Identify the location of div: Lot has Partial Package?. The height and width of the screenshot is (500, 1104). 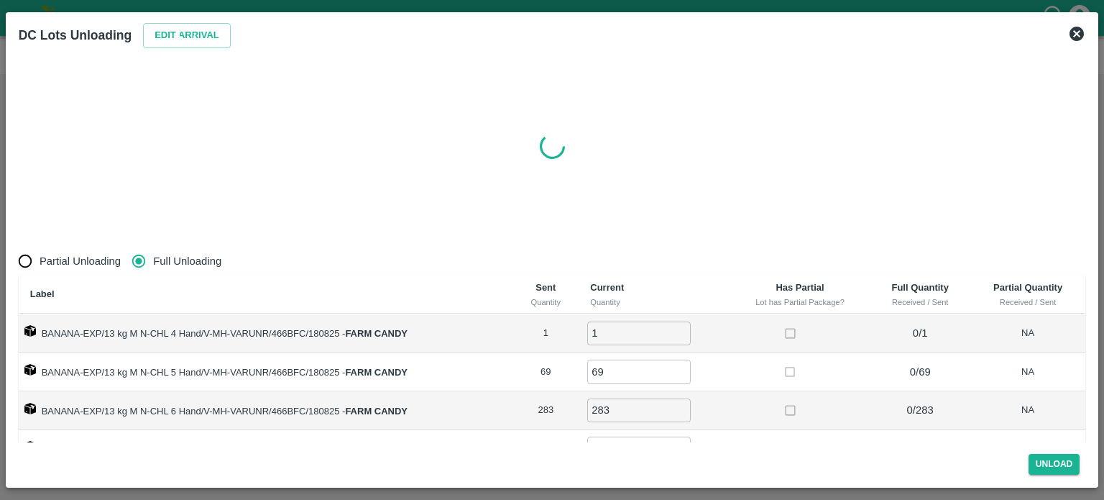
(800, 303).